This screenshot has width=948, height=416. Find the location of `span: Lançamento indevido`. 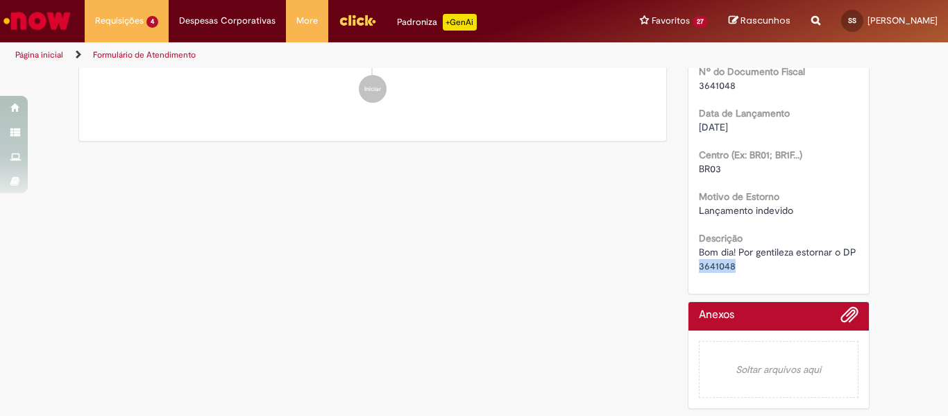

span: Lançamento indevido is located at coordinates (746, 210).